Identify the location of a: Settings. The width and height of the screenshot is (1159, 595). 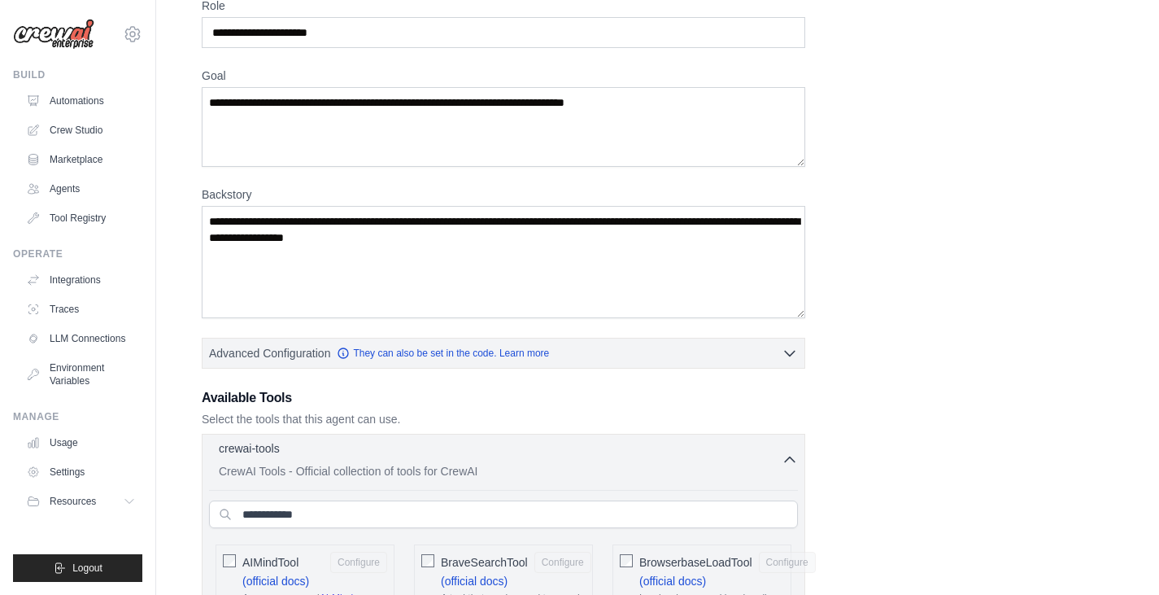
(81, 472).